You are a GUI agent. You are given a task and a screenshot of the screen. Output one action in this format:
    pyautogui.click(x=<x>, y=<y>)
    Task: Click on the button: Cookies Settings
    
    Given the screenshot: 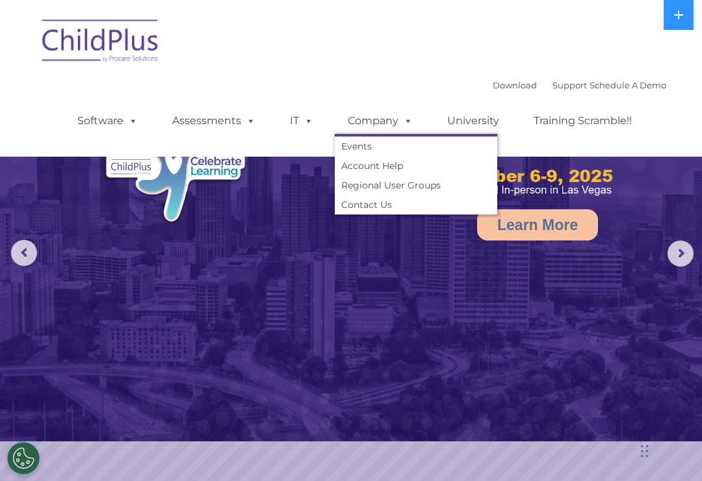 What is the action you would take?
    pyautogui.click(x=23, y=458)
    